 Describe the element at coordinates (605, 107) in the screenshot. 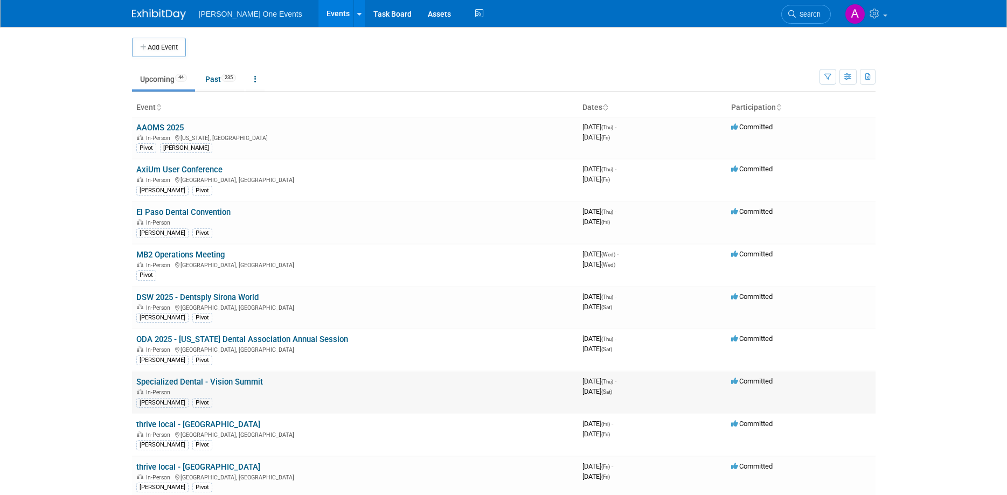

I see `a: Sort by Start Date` at that location.